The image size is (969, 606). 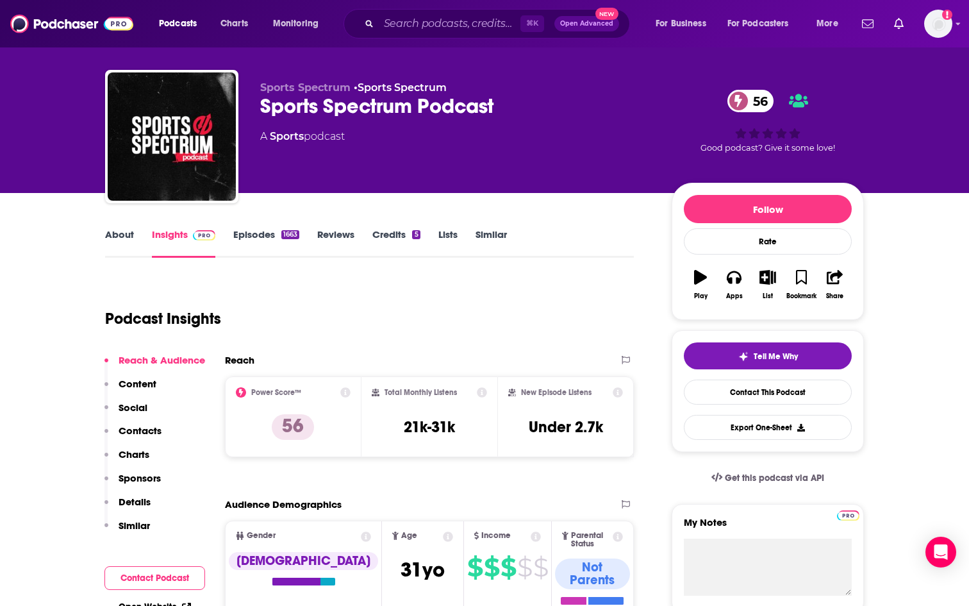 What do you see at coordinates (768, 241) in the screenshot?
I see `div: Rate` at bounding box center [768, 241].